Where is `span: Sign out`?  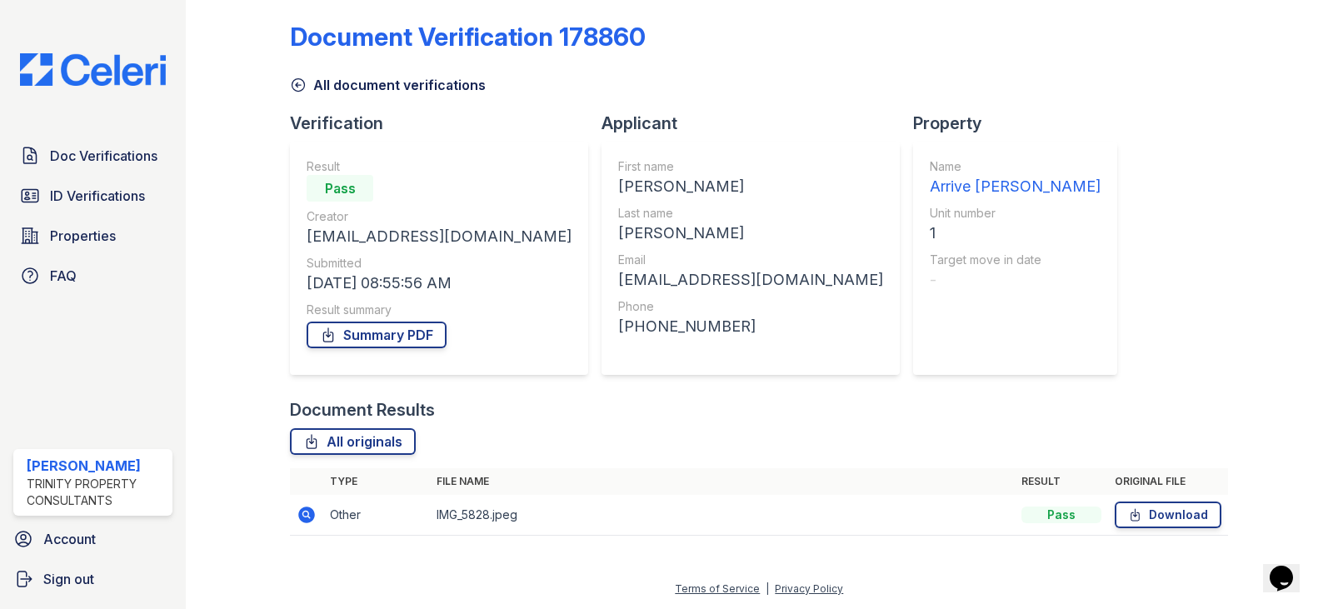
span: Sign out is located at coordinates (68, 579).